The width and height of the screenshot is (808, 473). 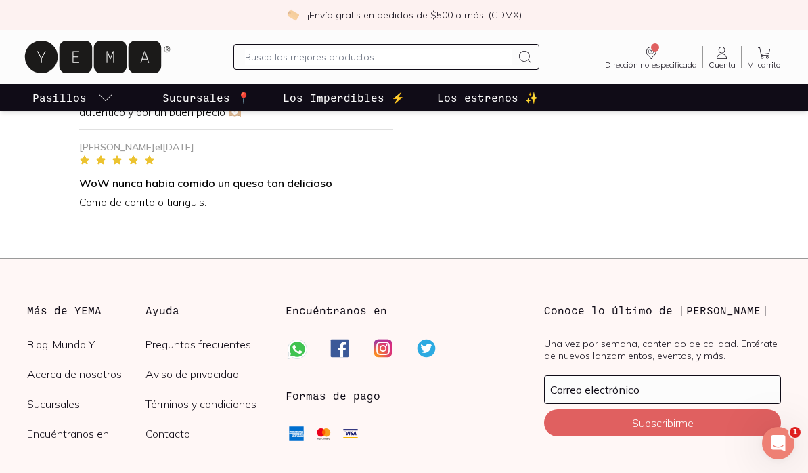 What do you see at coordinates (651, 65) in the screenshot?
I see `span: Dirección no especificada` at bounding box center [651, 65].